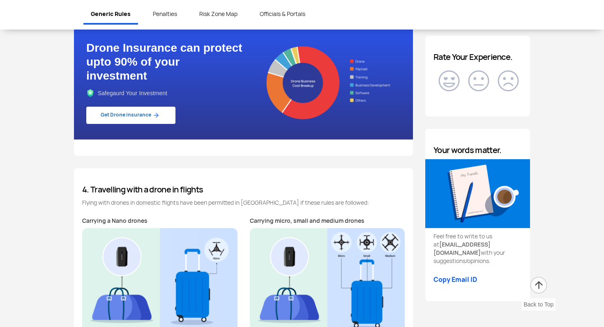 The width and height of the screenshot is (604, 327). I want to click on h4: Rate Your Experience., so click(477, 57).